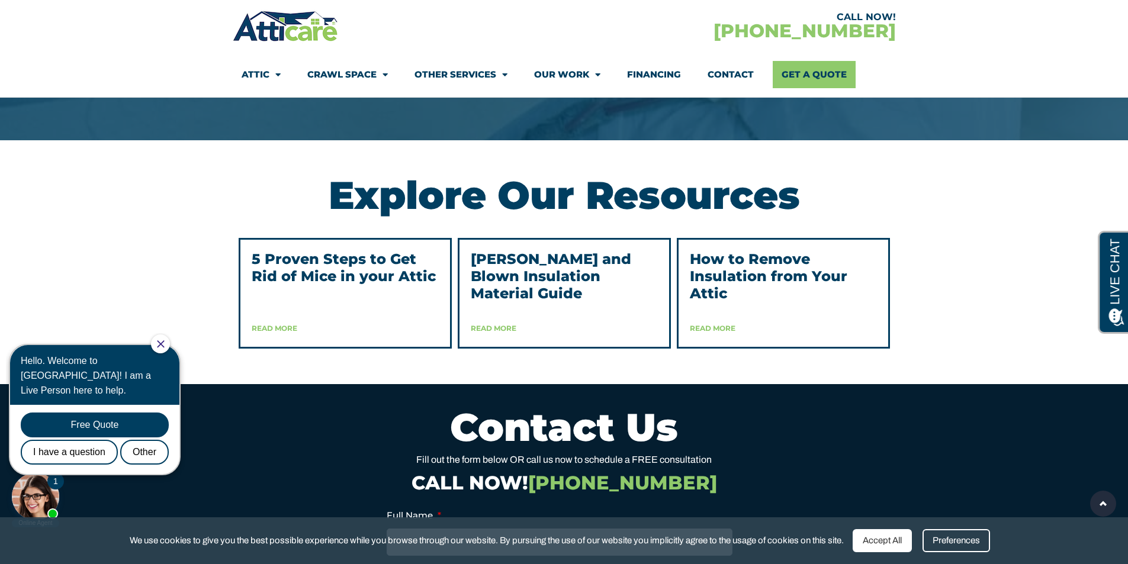 The image size is (1128, 564). I want to click on div: Close Chat, so click(155, 11).